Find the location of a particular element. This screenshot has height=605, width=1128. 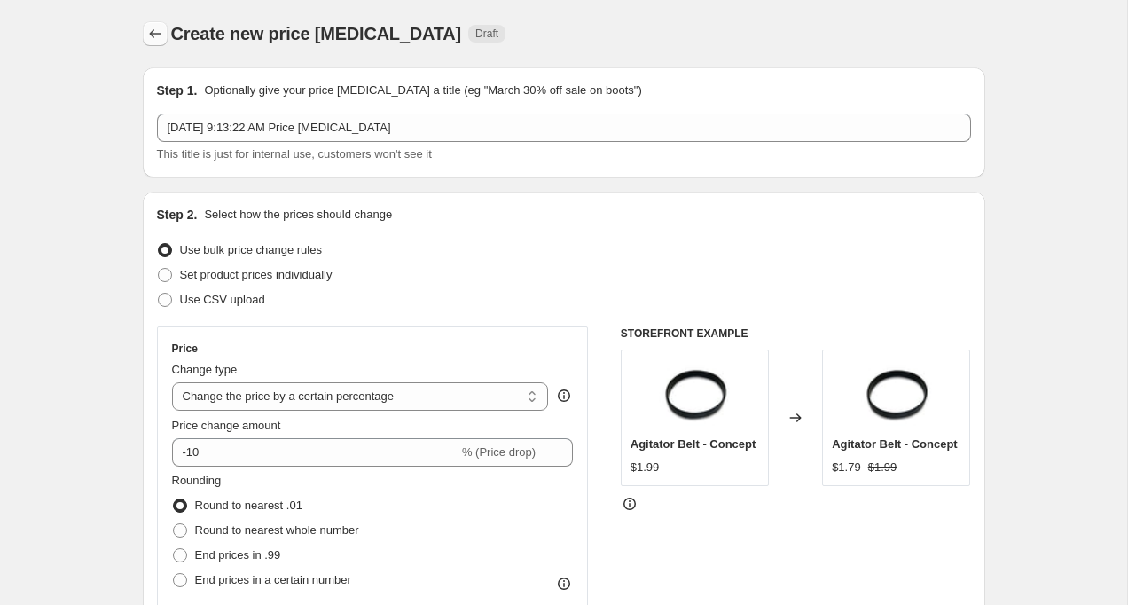

span: Price change amount is located at coordinates (226, 425).